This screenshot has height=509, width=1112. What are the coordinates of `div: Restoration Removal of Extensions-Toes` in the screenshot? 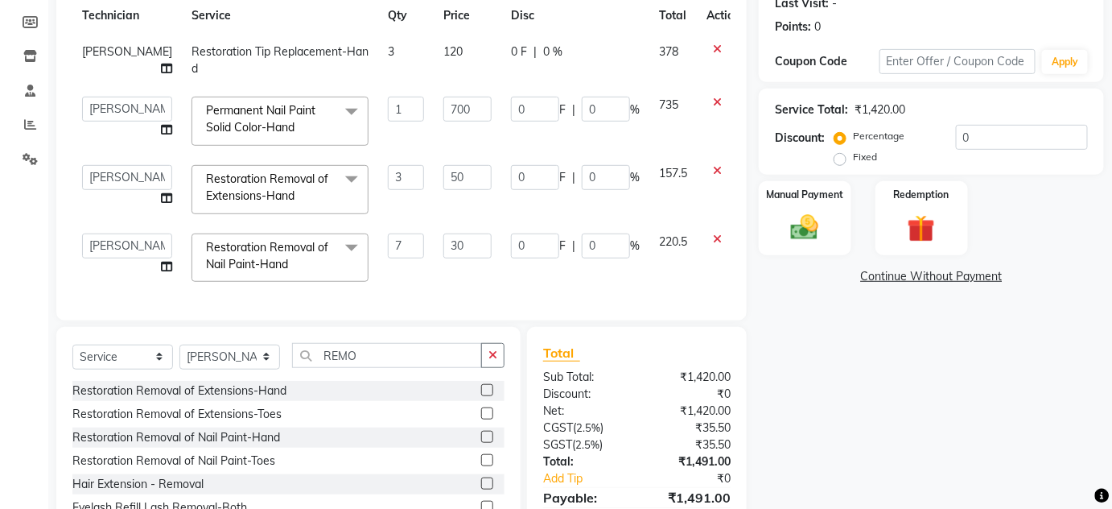 It's located at (177, 414).